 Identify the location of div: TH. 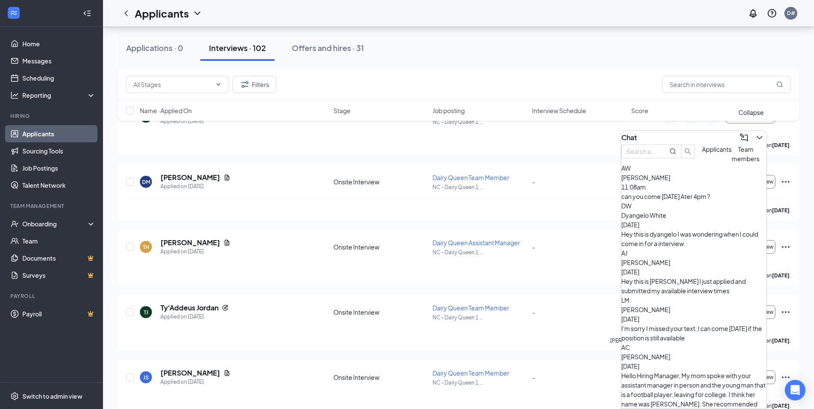
(146, 247).